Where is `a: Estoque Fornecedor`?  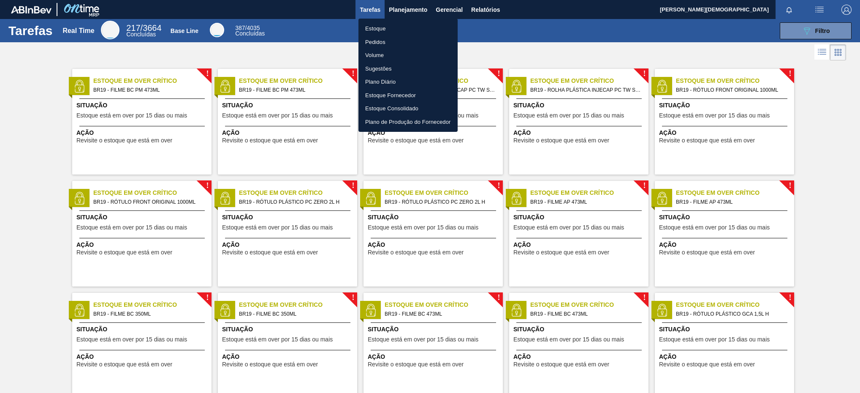
a: Estoque Fornecedor is located at coordinates (408, 95).